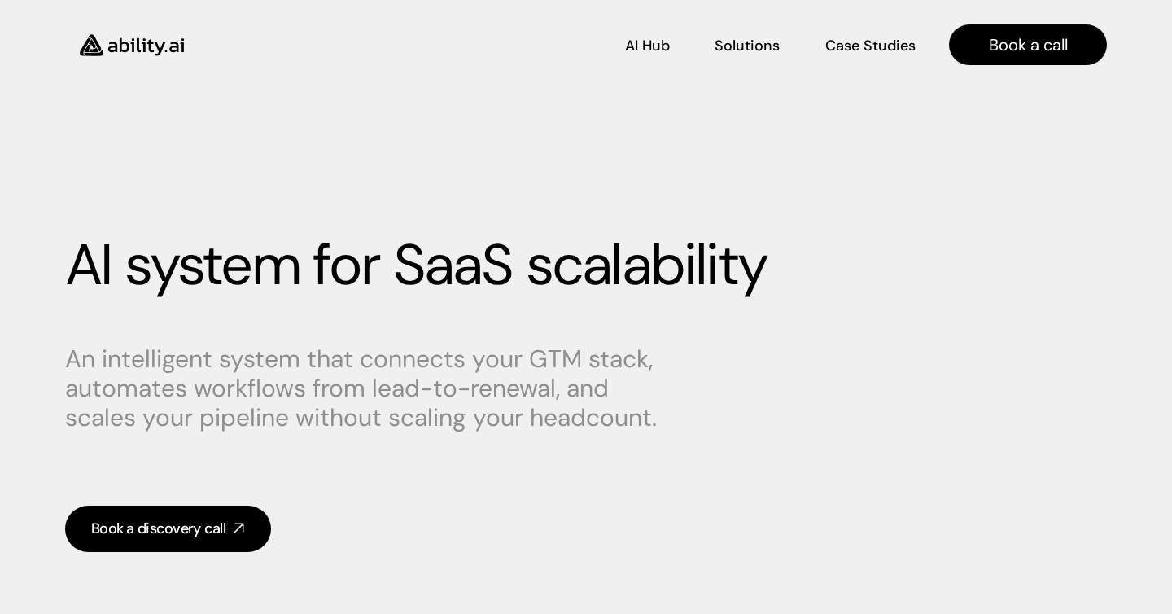 The image size is (1172, 614). What do you see at coordinates (657, 45) in the screenshot?
I see `nav: Main navigation` at bounding box center [657, 45].